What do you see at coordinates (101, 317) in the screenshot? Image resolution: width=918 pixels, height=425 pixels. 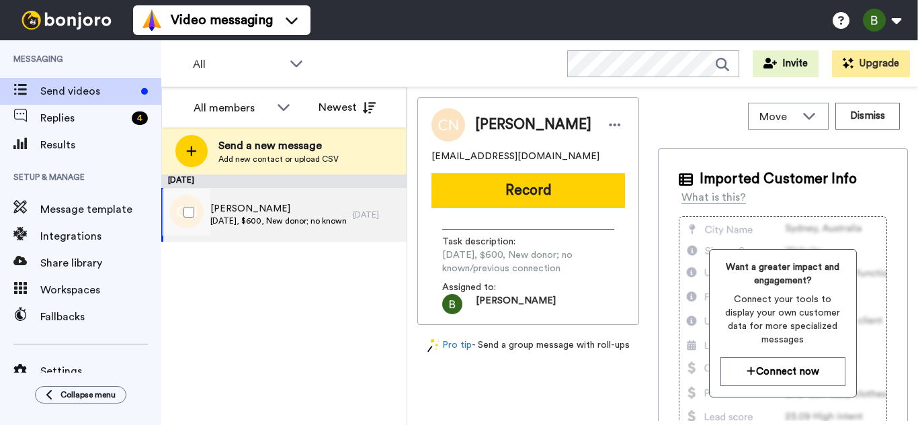 I see `span: Fallbacks` at bounding box center [101, 317].